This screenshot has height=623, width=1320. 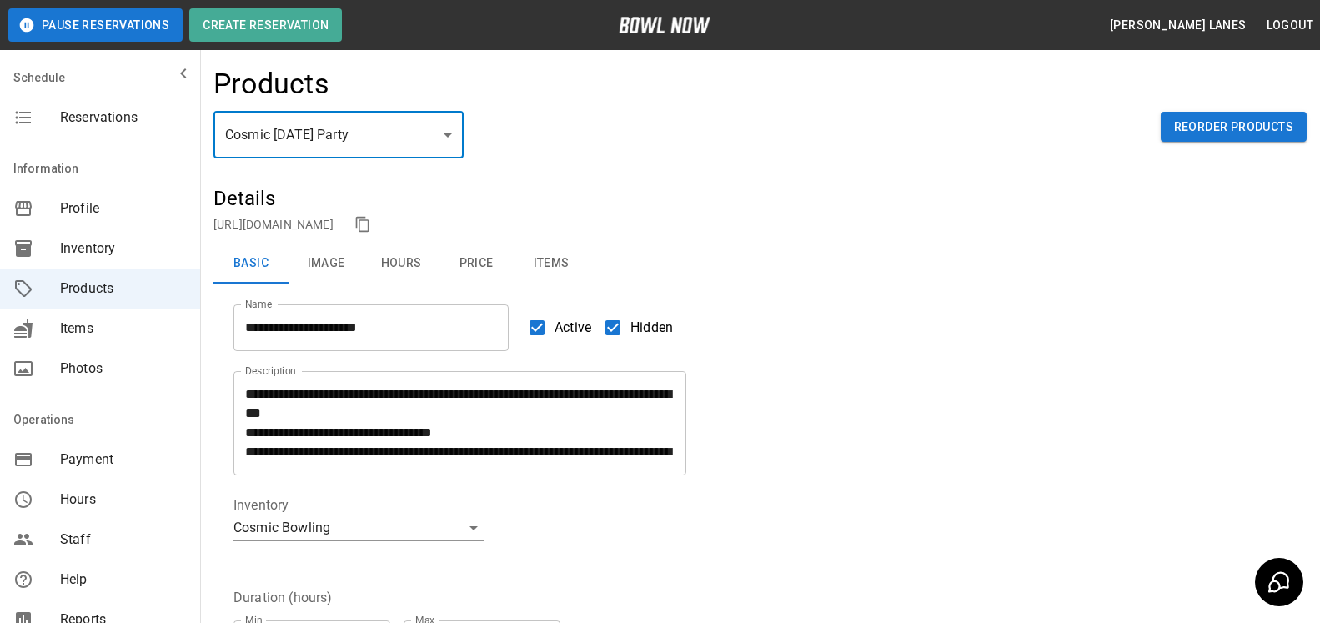 I want to click on div: basic tabs example, so click(x=578, y=263).